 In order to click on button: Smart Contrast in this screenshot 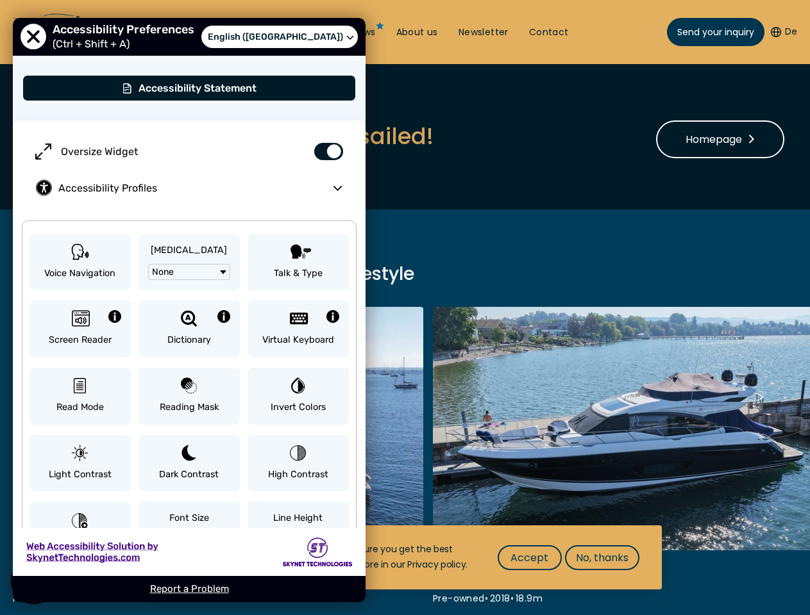, I will do `click(80, 531)`.